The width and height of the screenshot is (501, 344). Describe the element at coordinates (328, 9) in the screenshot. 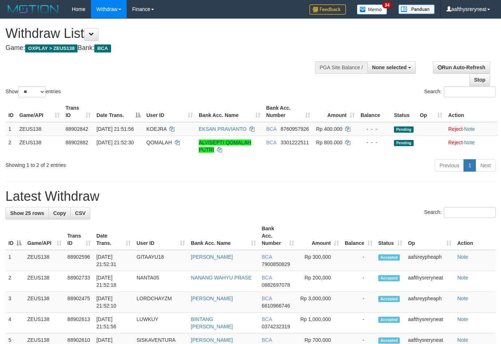

I see `img: Feedback.jpg` at that location.